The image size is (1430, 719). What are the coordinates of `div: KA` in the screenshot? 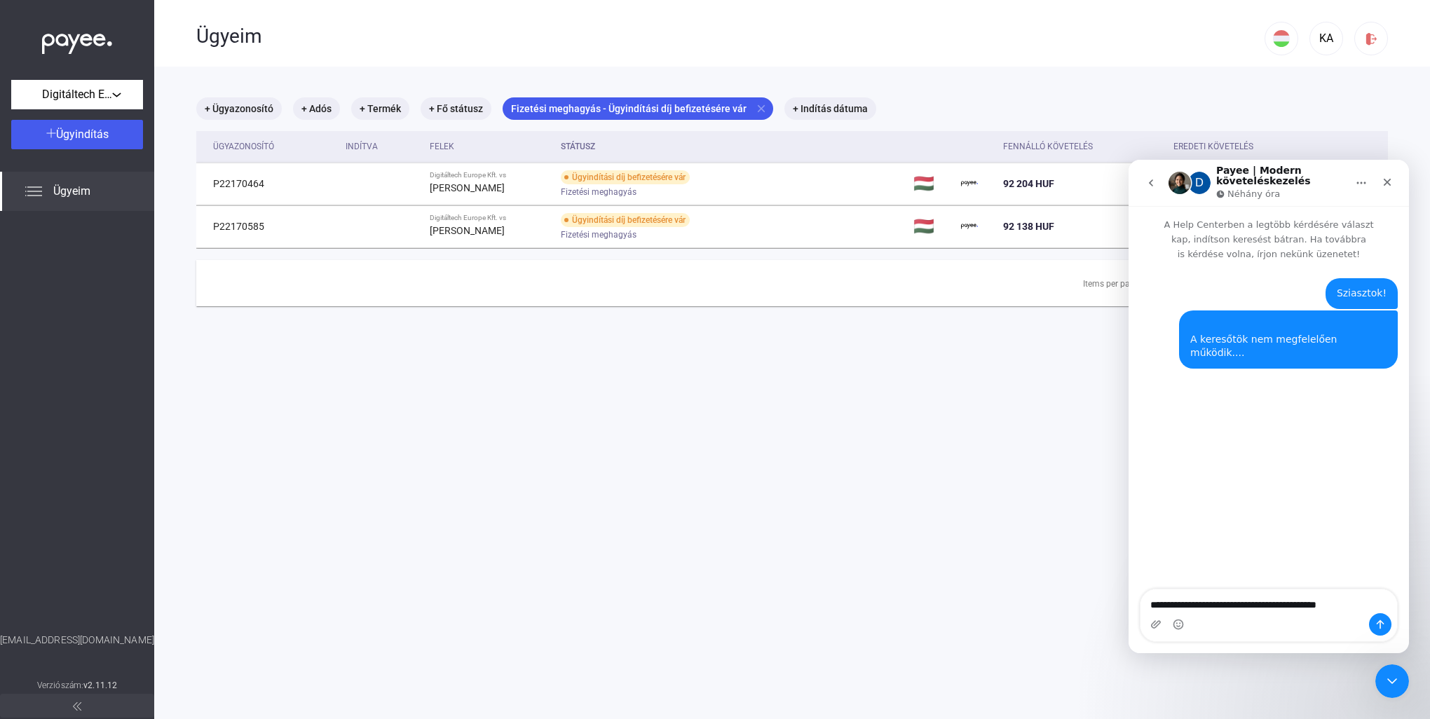 It's located at (1327, 39).